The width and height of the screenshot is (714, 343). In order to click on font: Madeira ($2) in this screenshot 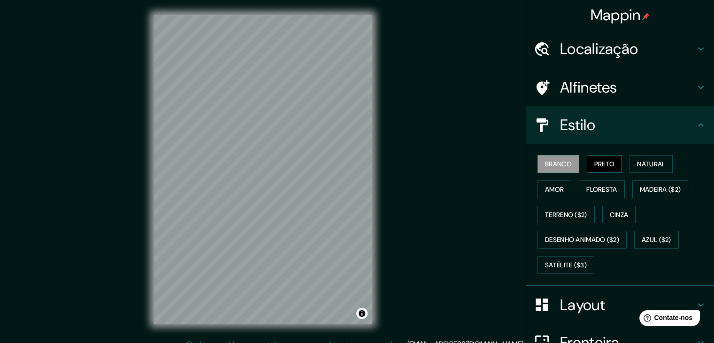, I will do `click(661, 189)`.